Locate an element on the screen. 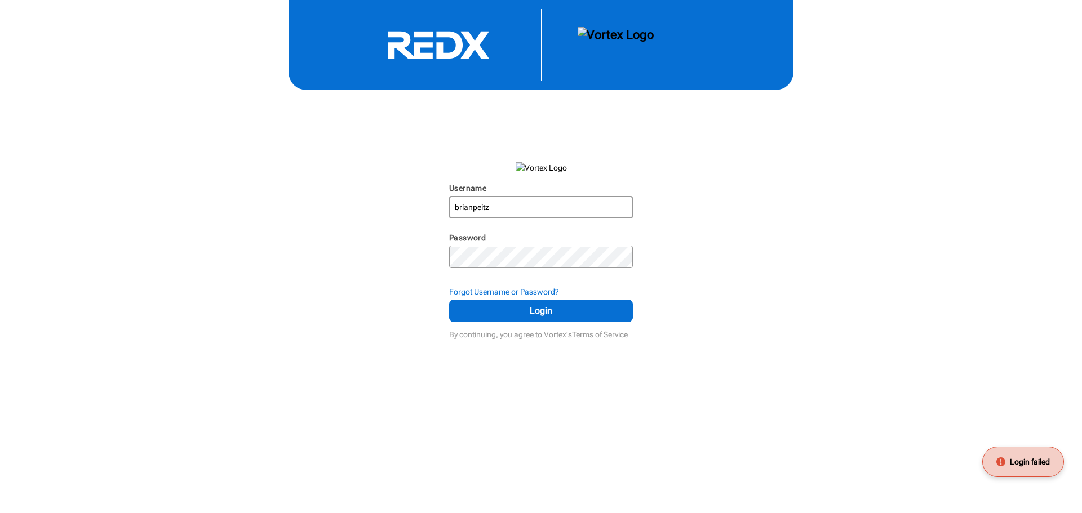  div: Forgot Username or Password? is located at coordinates (541, 292).